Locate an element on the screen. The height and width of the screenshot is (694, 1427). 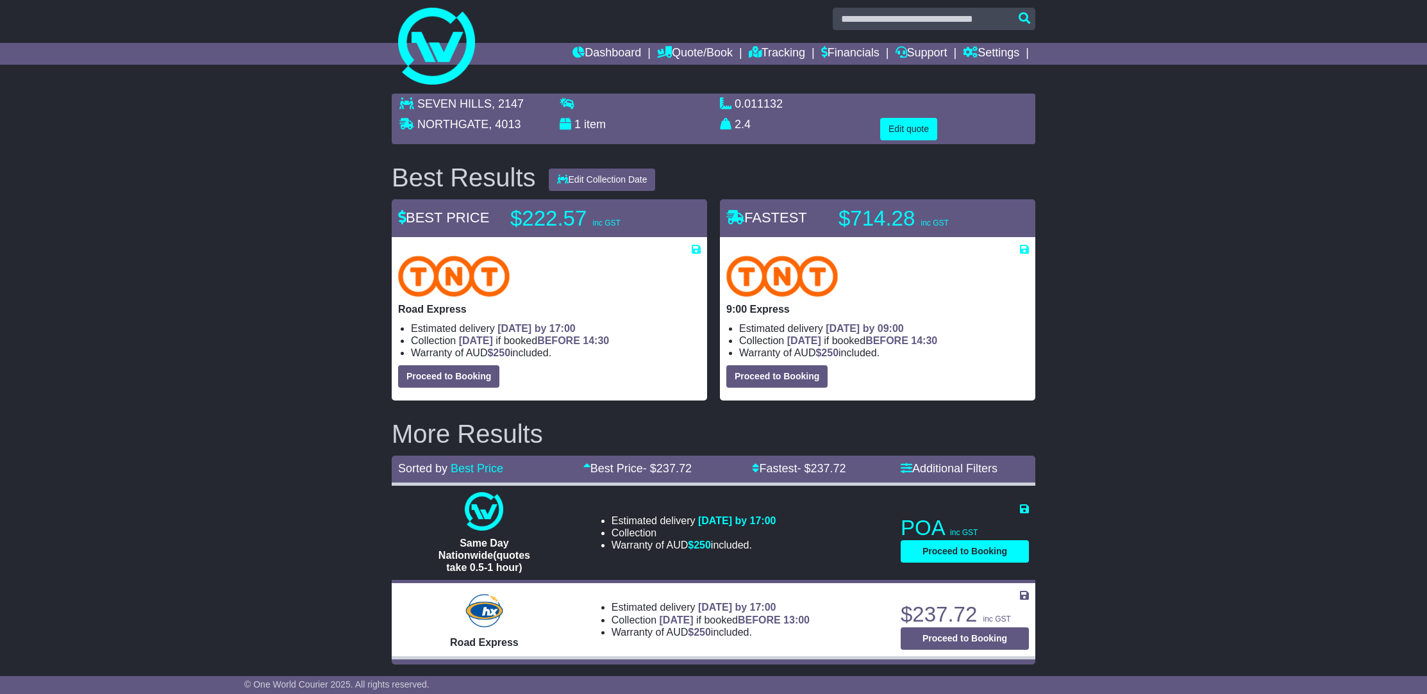
p: $714.28 is located at coordinates (919, 219).